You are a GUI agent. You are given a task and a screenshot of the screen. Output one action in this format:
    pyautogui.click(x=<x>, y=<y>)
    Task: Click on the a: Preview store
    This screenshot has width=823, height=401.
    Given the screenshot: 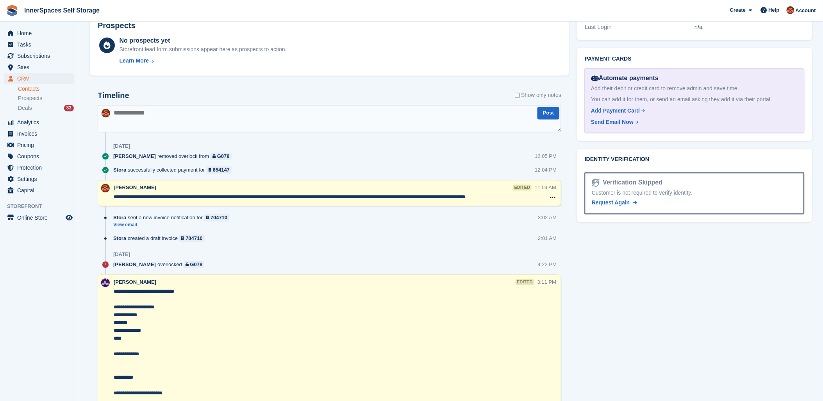 What is the action you would take?
    pyautogui.click(x=69, y=218)
    